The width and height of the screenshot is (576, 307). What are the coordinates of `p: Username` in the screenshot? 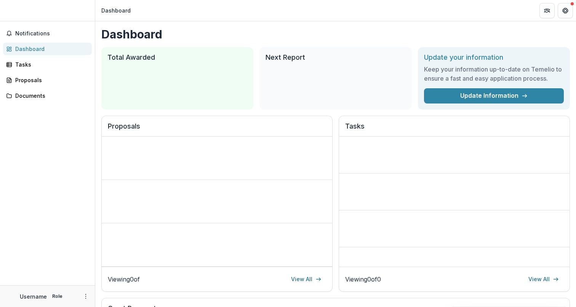 It's located at (33, 297).